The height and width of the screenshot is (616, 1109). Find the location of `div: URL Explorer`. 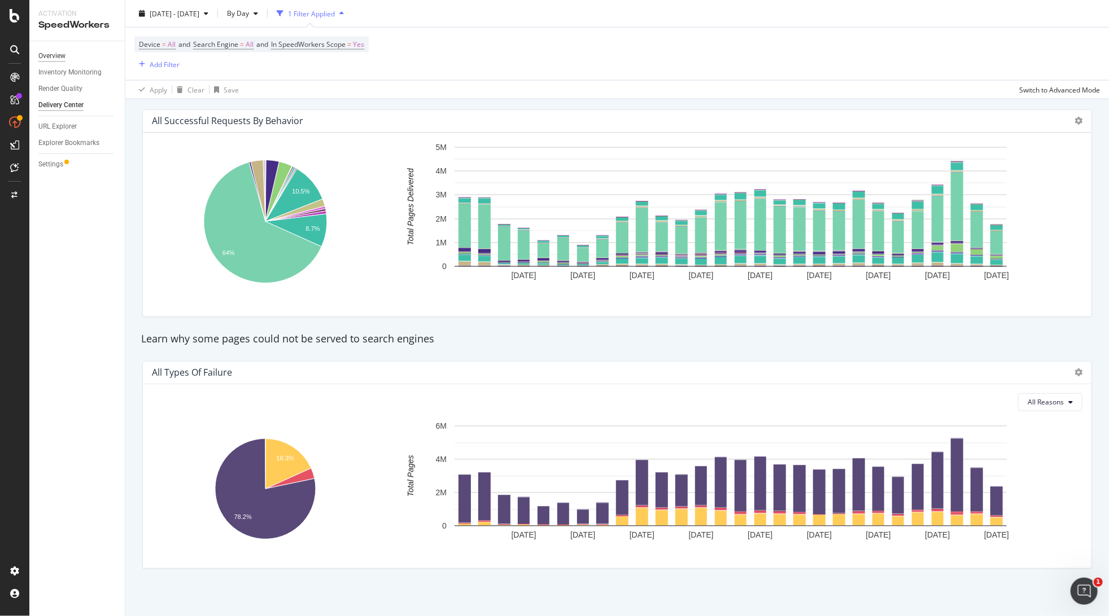

div: URL Explorer is located at coordinates (58, 126).